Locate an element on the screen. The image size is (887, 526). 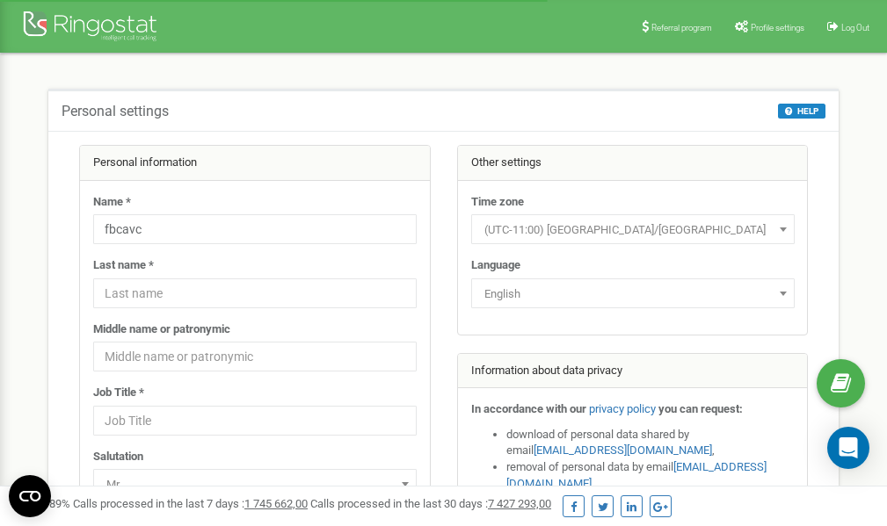
div: Information about data privacy is located at coordinates (633, 372).